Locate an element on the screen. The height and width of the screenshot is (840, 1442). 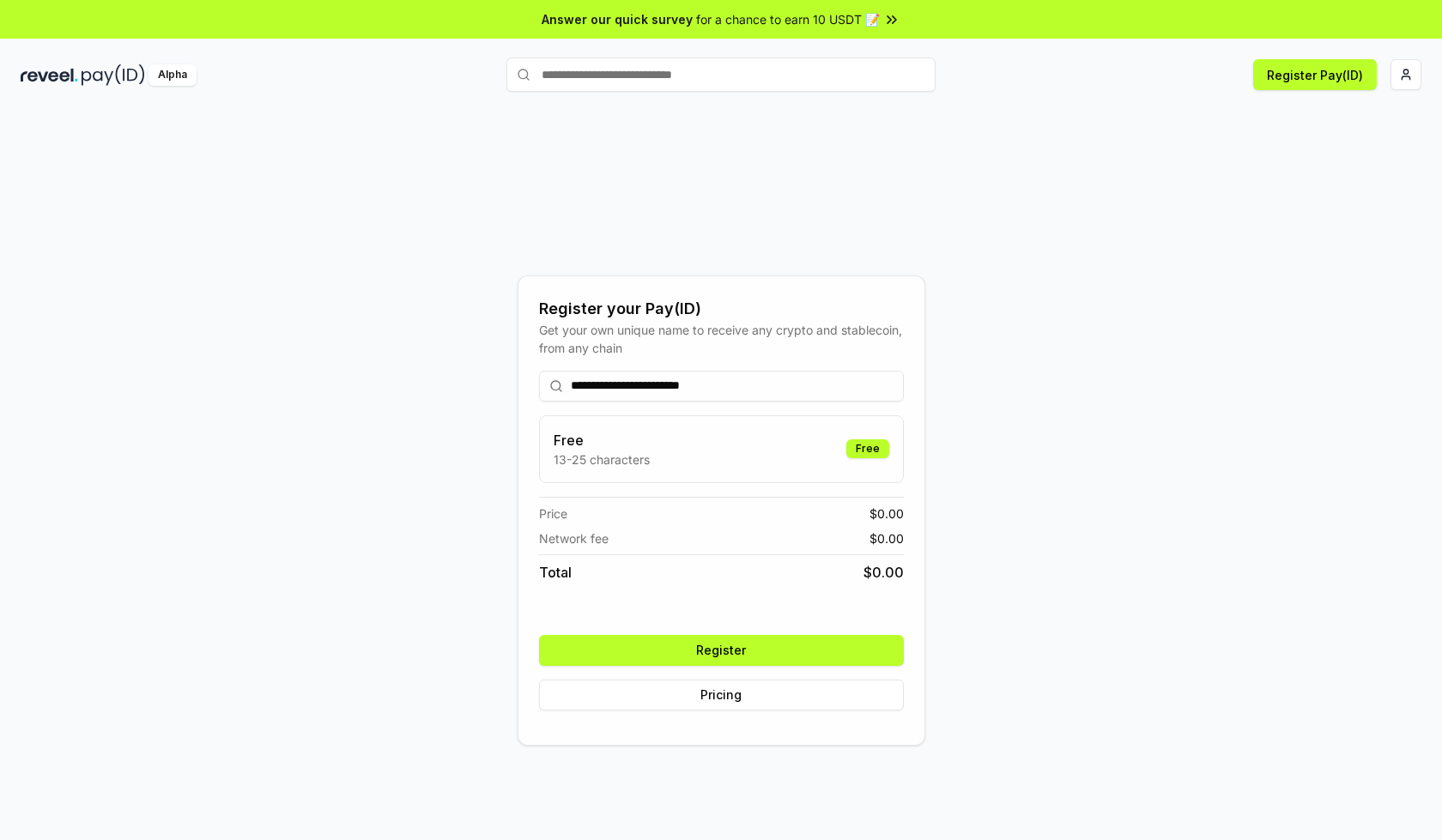
div: Alpha is located at coordinates (173, 75).